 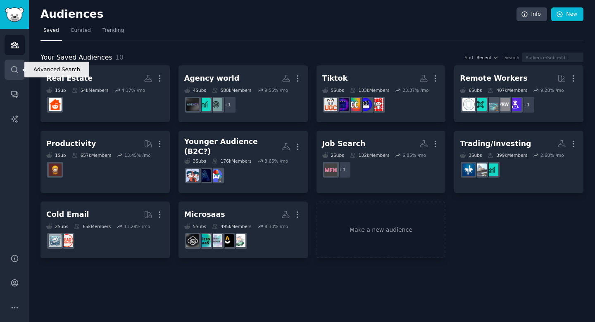 I want to click on img: coldemail, so click(x=55, y=240).